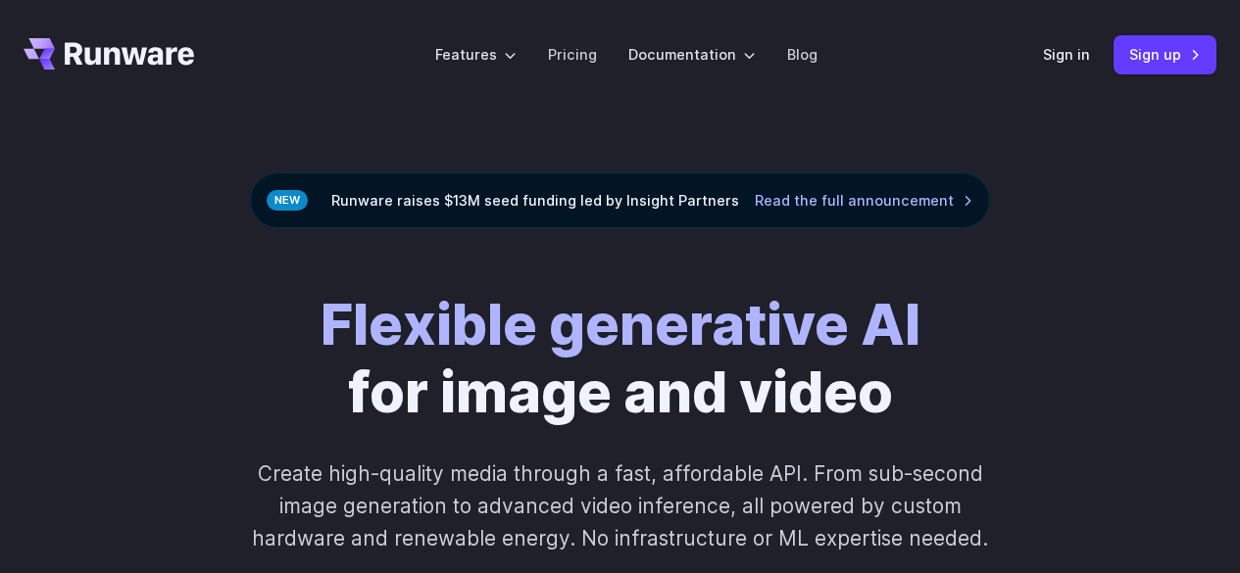 This screenshot has width=1240, height=573. Describe the element at coordinates (1164, 54) in the screenshot. I see `a: Sign up` at that location.